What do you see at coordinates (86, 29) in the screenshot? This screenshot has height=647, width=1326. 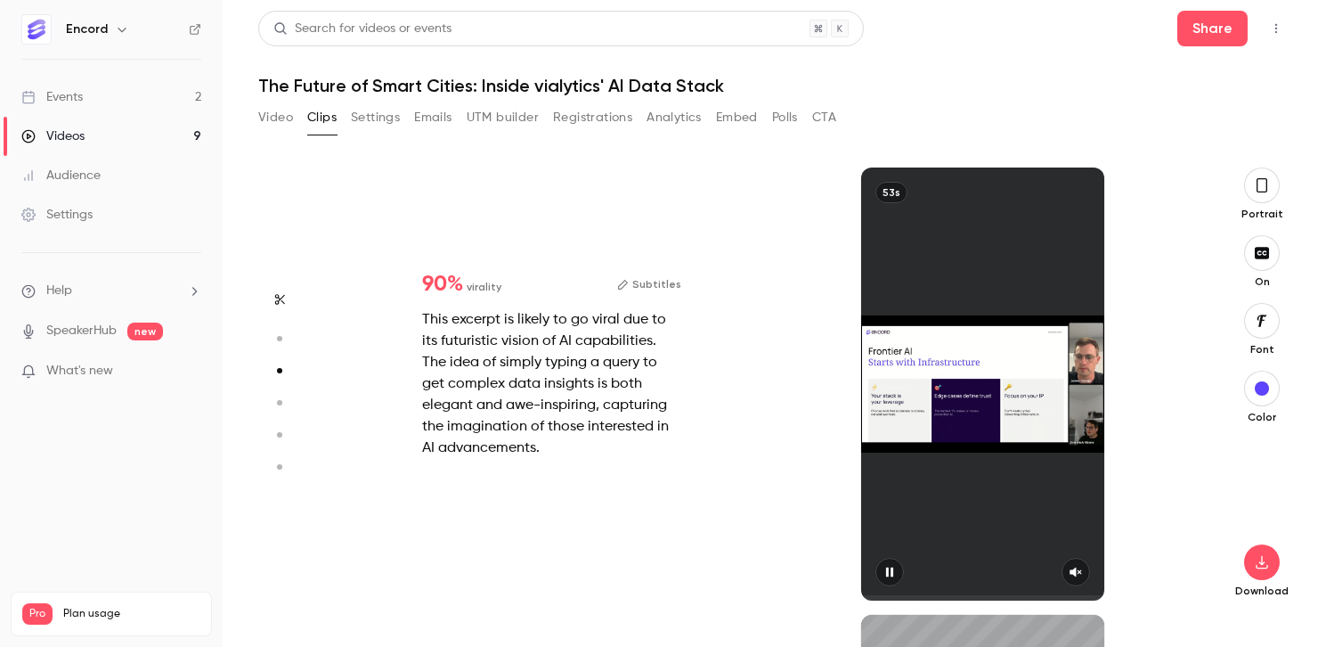 I see `h6: Encord` at bounding box center [86, 29].